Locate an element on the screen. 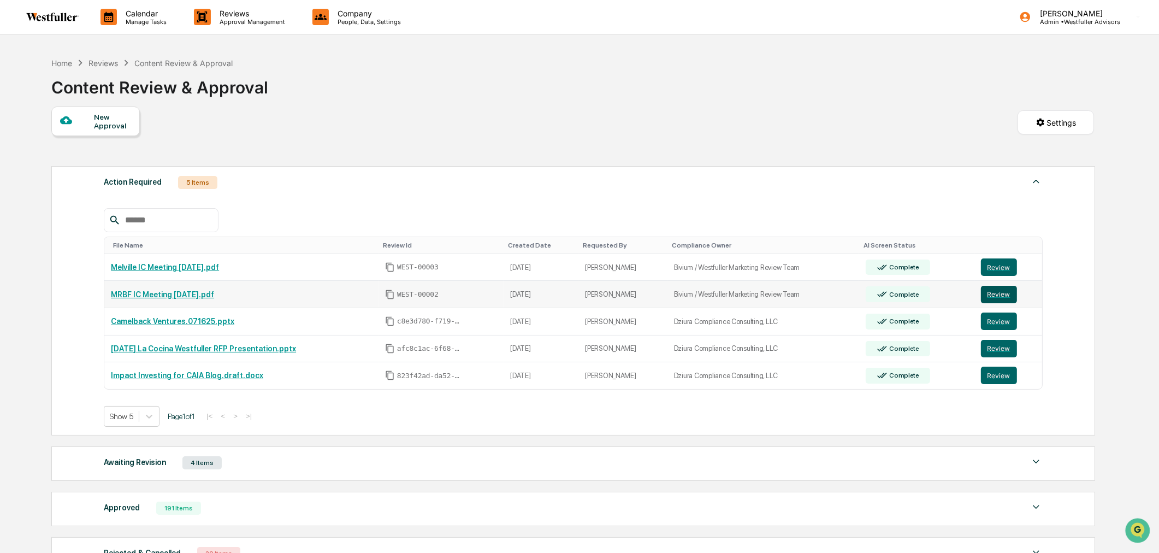 Image resolution: width=1159 pixels, height=553 pixels. div: Past conversations is located at coordinates (42, 126).